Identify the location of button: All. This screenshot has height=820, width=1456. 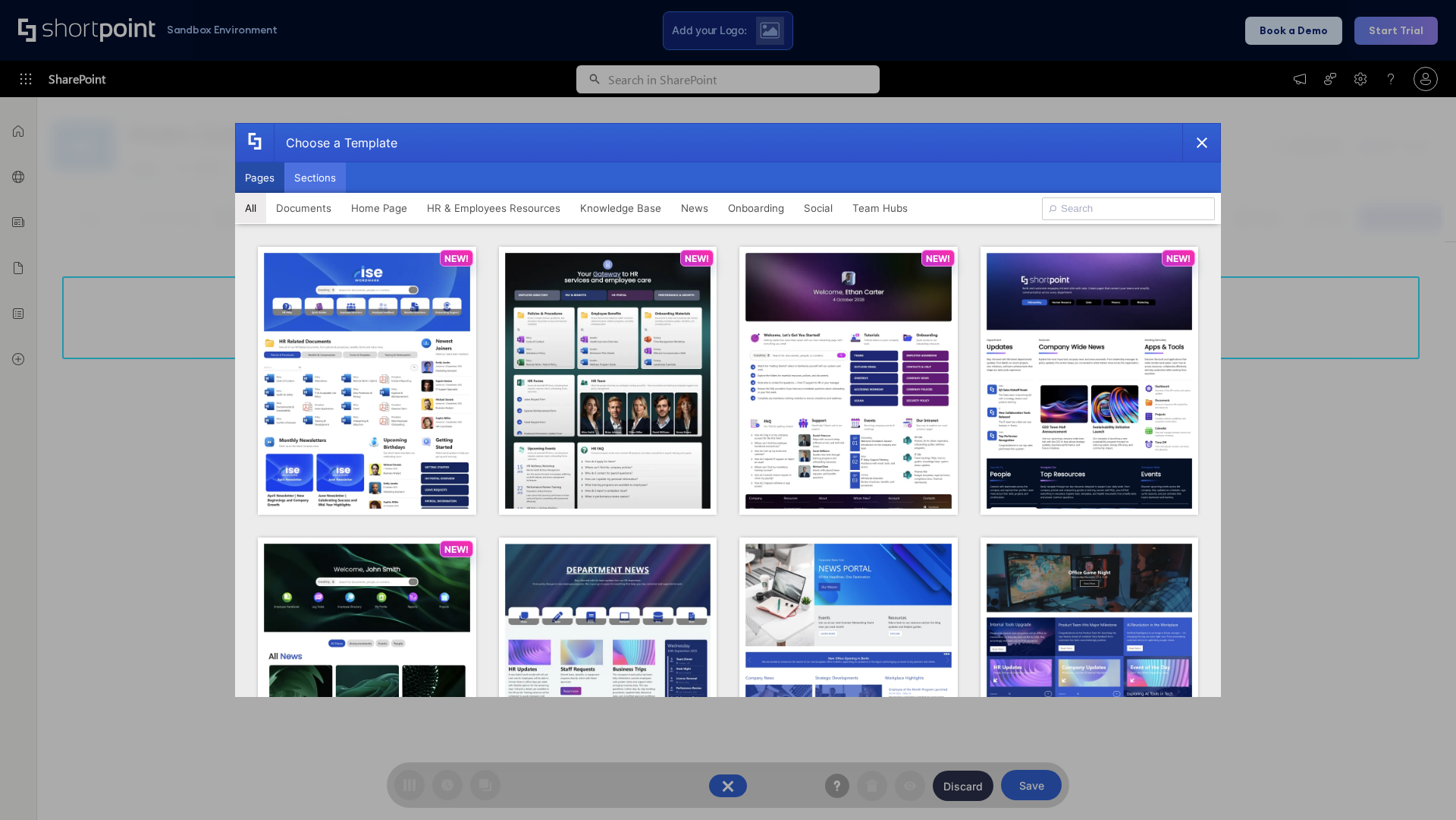
(250, 208).